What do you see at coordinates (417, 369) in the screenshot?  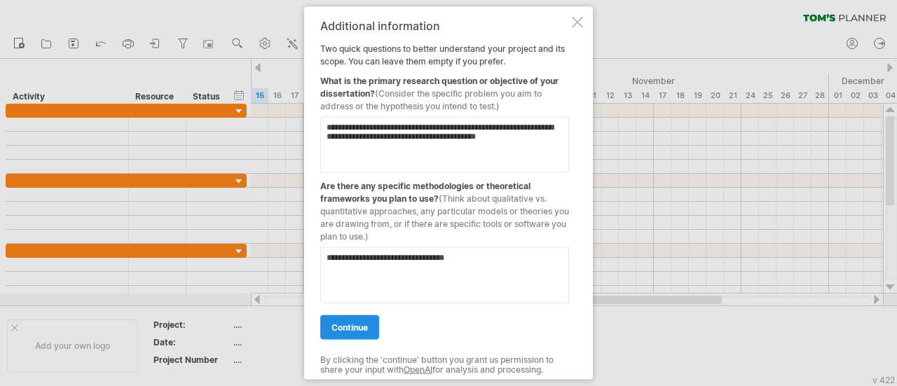 I see `a: OpenAI` at bounding box center [417, 369].